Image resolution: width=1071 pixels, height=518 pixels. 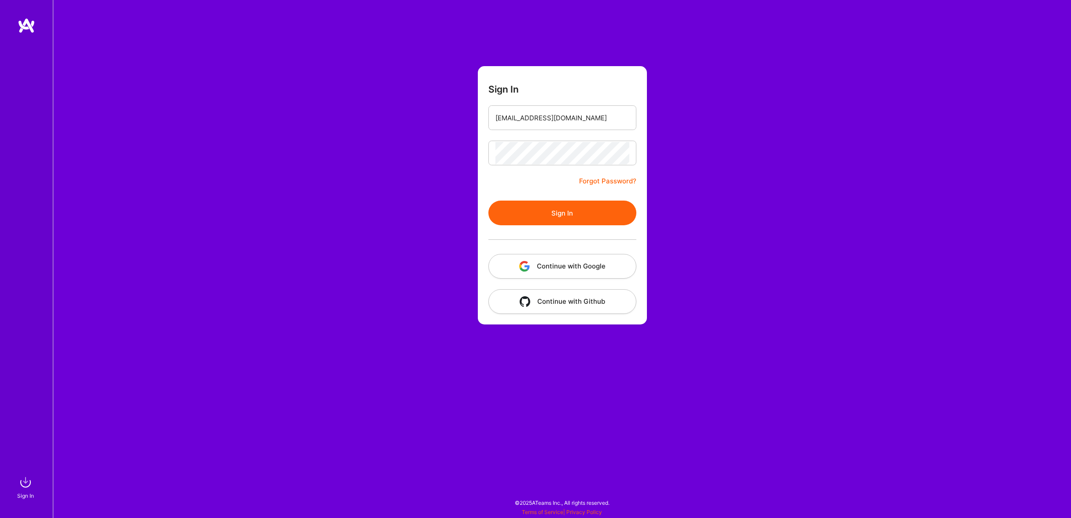 I want to click on a: Forgot Password?, so click(x=608, y=181).